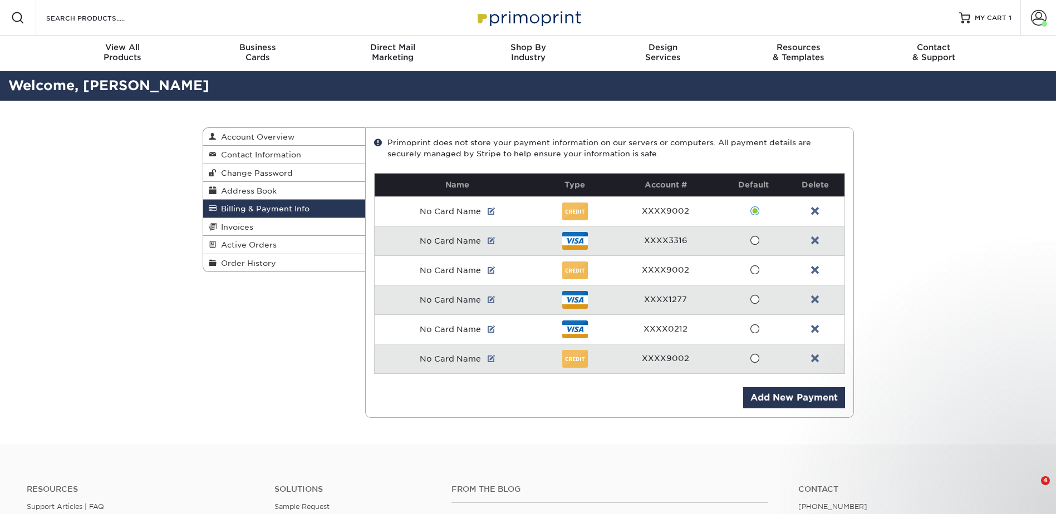 The image size is (1056, 514). What do you see at coordinates (284, 155) in the screenshot?
I see `a: Contact Information` at bounding box center [284, 155].